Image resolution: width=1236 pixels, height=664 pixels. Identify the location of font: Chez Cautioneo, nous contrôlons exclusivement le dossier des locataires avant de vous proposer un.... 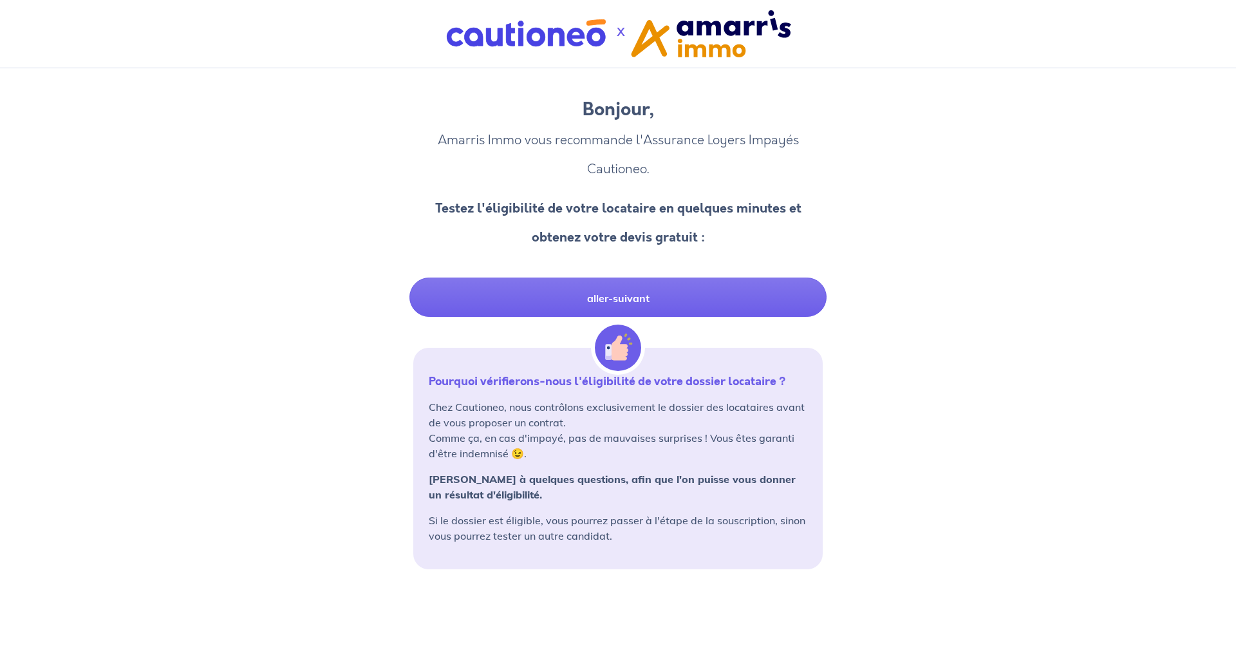
(617, 415).